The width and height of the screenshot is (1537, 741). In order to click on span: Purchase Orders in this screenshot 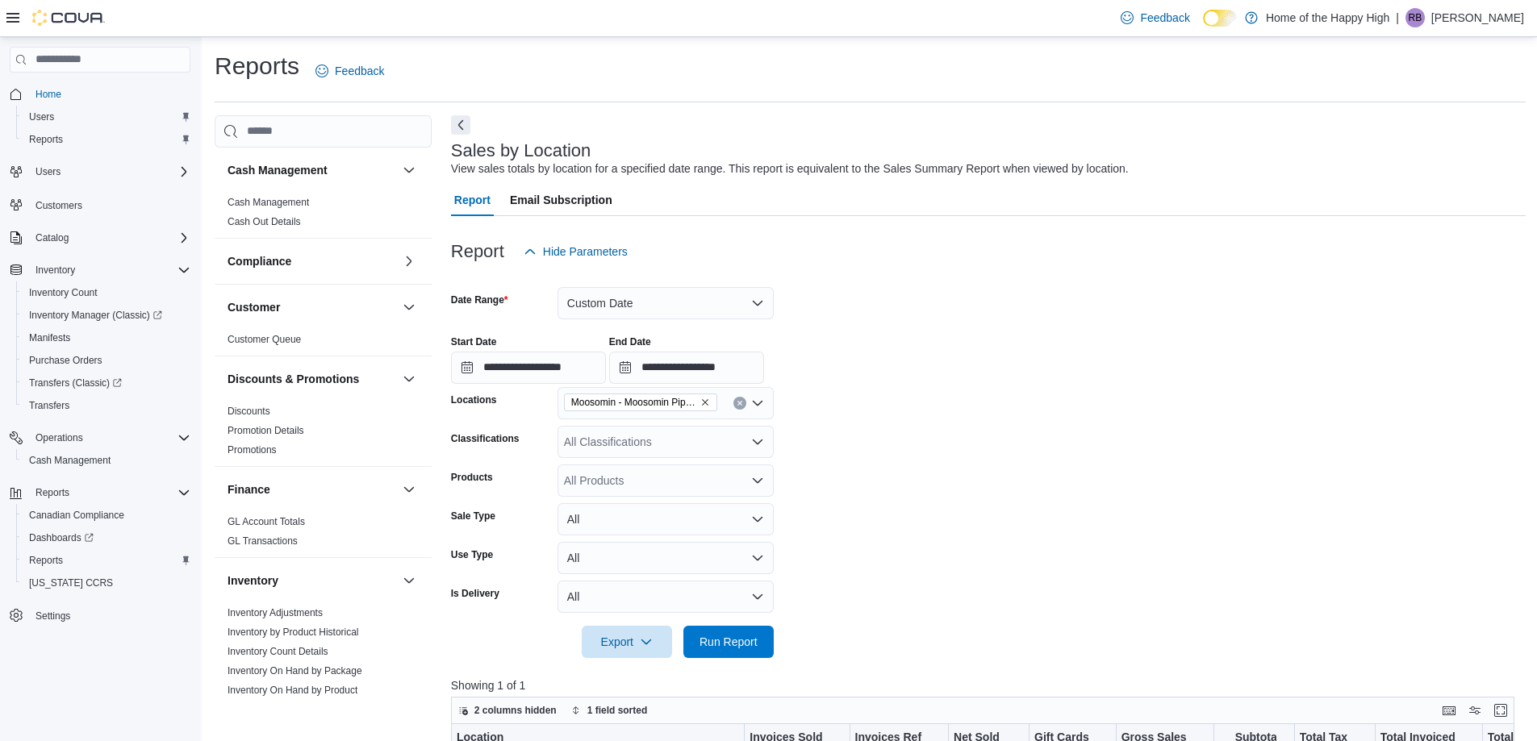, I will do `click(106, 361)`.